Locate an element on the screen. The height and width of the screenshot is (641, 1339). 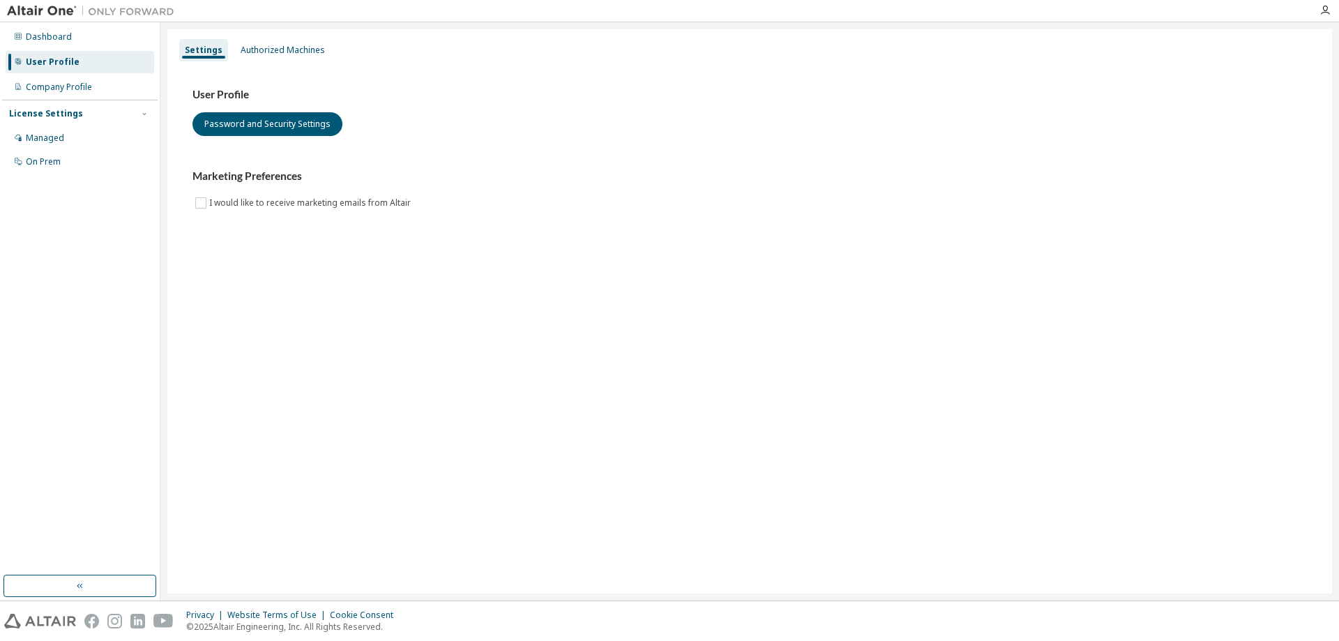
img: Altair One is located at coordinates (94, 11).